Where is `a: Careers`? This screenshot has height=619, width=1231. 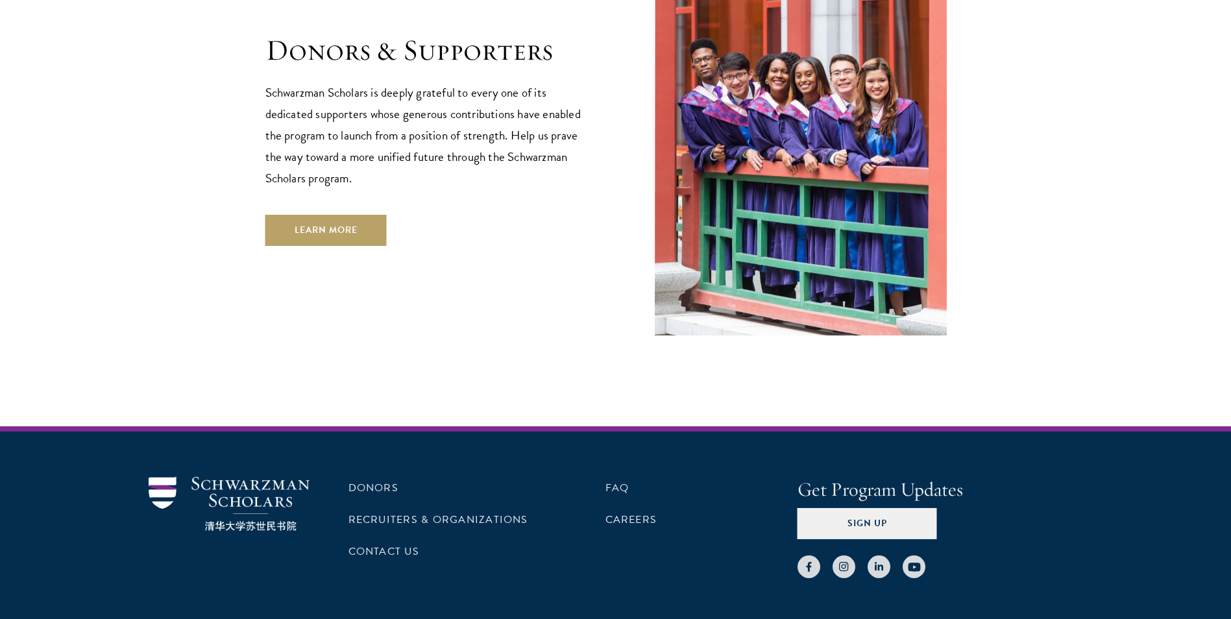
a: Careers is located at coordinates (632, 520).